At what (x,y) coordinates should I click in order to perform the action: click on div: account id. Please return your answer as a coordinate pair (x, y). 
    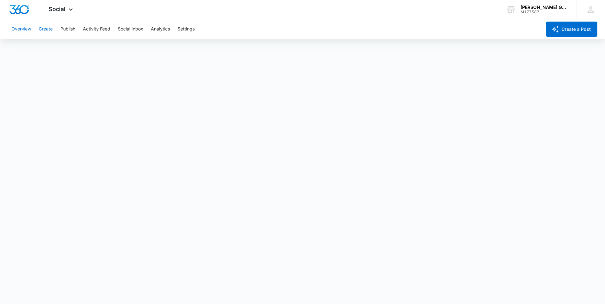
    Looking at the image, I should click on (543, 12).